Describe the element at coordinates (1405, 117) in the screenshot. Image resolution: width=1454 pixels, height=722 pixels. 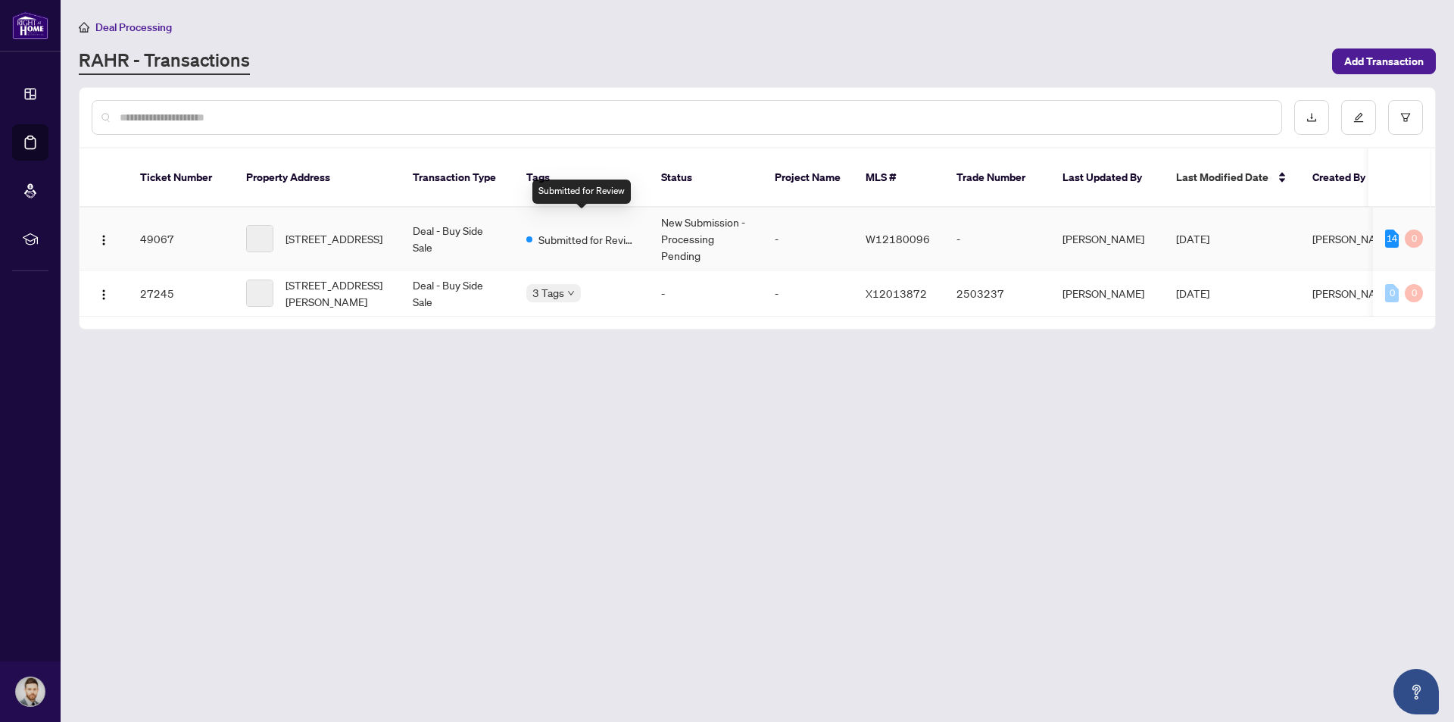
I see `button: filter` at that location.